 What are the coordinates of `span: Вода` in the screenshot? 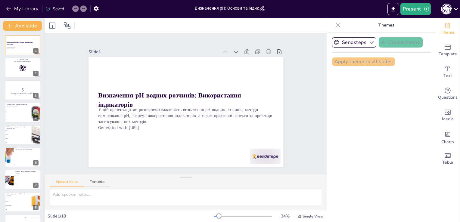 It's located at (27, 187).